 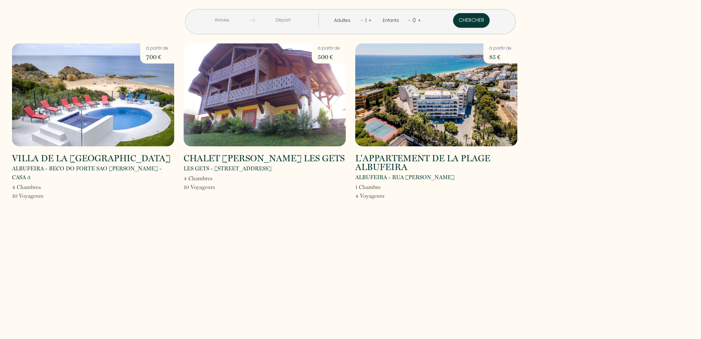 What do you see at coordinates (343, 20) in the screenshot?
I see `div: Adultes` at bounding box center [343, 20].